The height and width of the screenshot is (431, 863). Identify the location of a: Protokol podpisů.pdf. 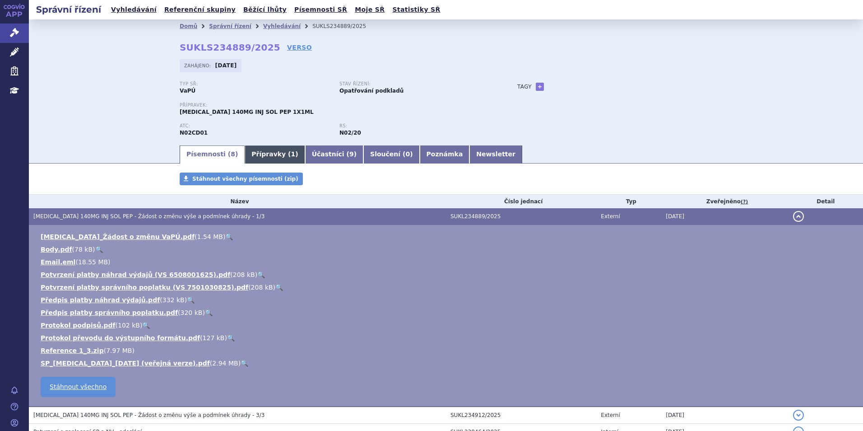
(78, 325).